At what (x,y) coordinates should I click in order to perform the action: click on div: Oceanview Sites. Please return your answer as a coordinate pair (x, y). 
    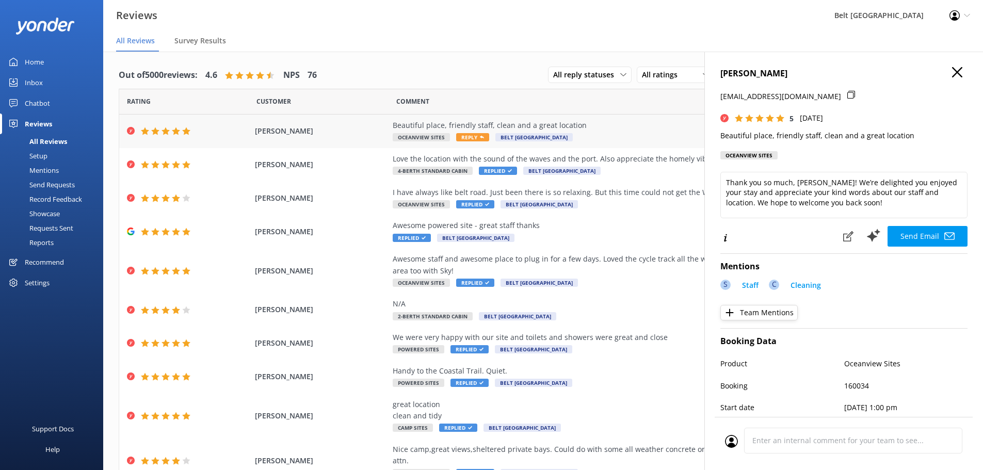
    Looking at the image, I should click on (749, 155).